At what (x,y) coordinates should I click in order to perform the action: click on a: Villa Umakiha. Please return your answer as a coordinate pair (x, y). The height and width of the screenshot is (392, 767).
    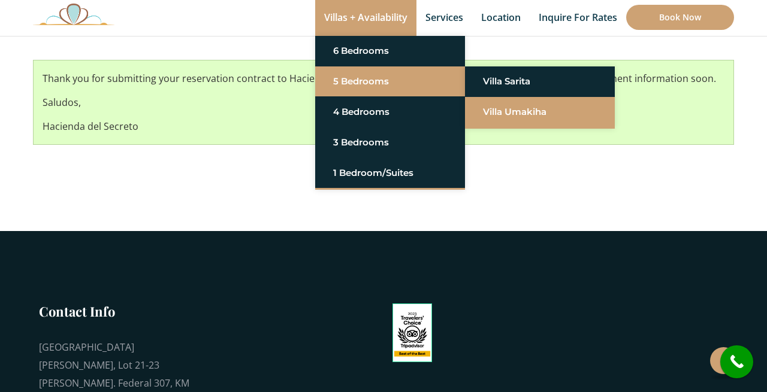
    Looking at the image, I should click on (540, 112).